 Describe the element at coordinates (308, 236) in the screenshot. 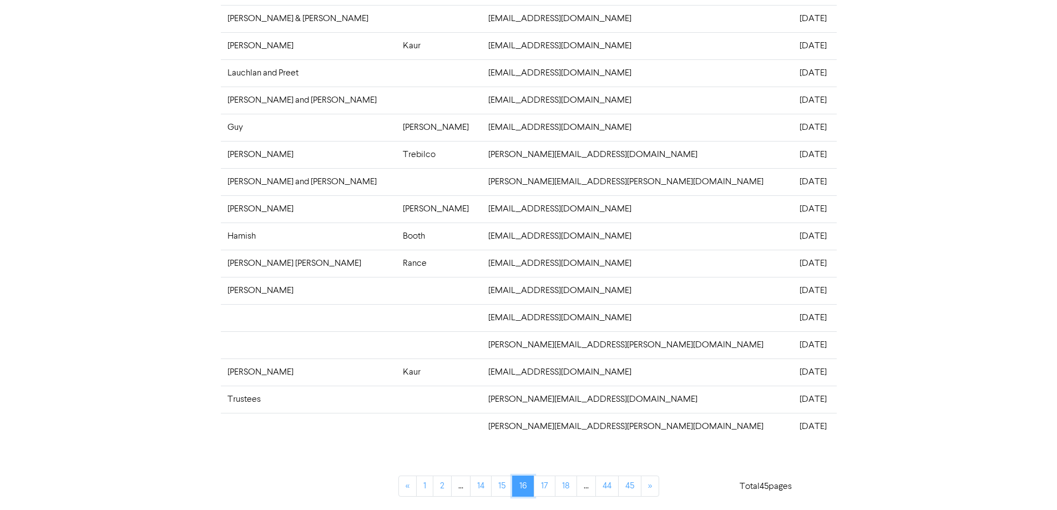

I see `td: Hamish` at that location.